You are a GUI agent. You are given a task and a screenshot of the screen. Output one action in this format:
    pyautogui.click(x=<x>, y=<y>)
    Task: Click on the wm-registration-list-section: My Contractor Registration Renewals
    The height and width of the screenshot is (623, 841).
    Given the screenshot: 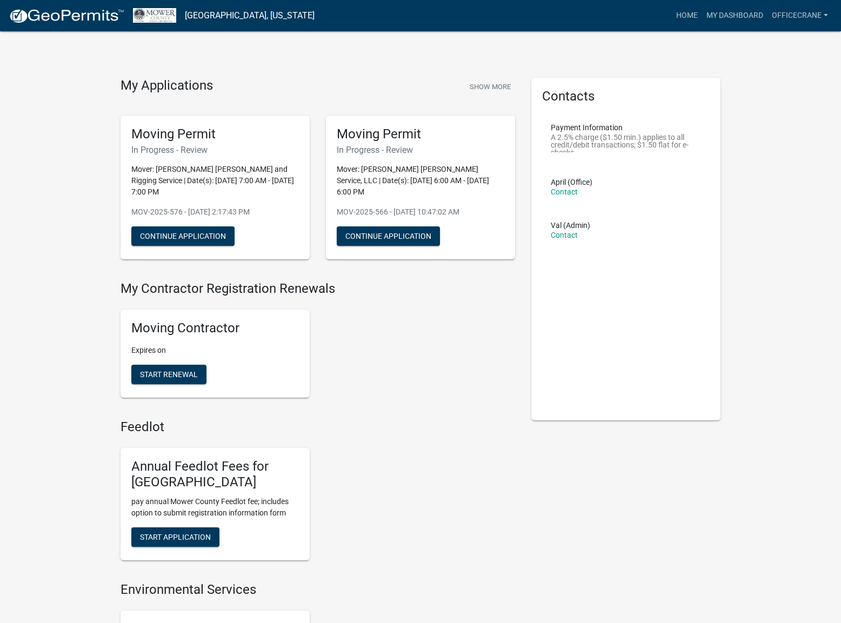 What is the action you would take?
    pyautogui.click(x=318, y=344)
    